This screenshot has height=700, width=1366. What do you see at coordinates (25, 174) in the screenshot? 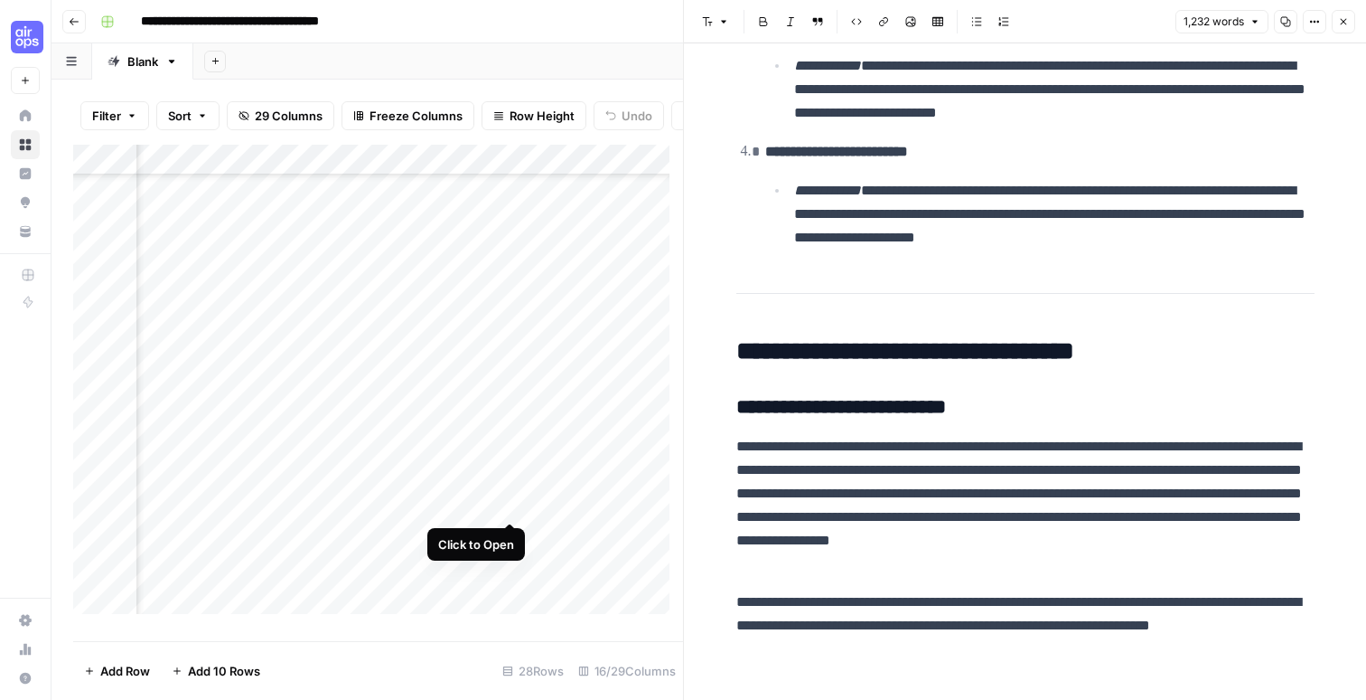
I see `a: Insights` at bounding box center [25, 174].